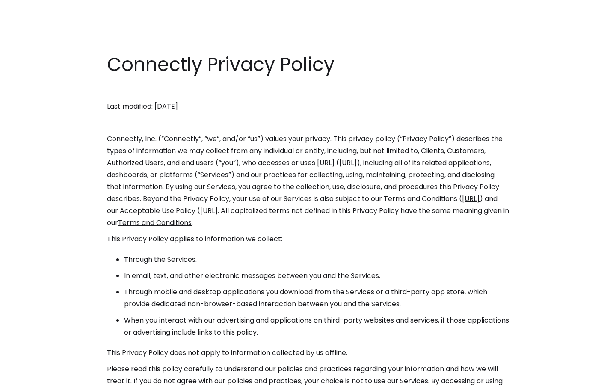  Describe the element at coordinates (308, 353) in the screenshot. I see `p: This Privacy Policy does not apply to information collected by us offline.` at that location.